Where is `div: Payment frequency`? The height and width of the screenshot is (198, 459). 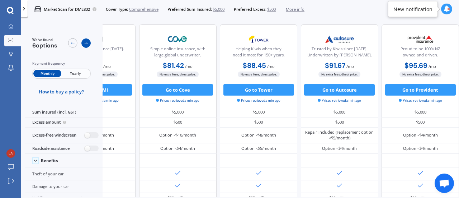 div: Payment frequency is located at coordinates (61, 63).